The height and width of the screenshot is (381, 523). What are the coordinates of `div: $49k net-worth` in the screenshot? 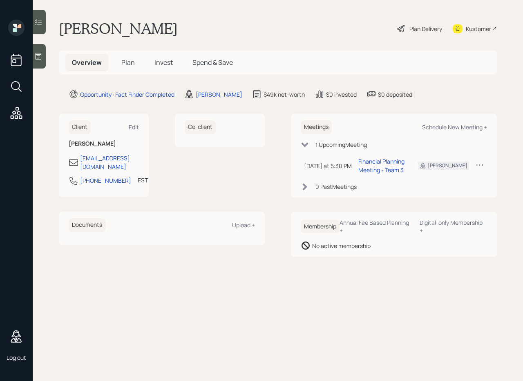 It's located at (284, 94).